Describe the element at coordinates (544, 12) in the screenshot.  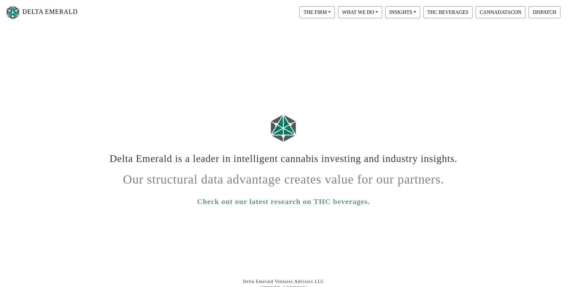
I see `button: DISPATCH` at that location.